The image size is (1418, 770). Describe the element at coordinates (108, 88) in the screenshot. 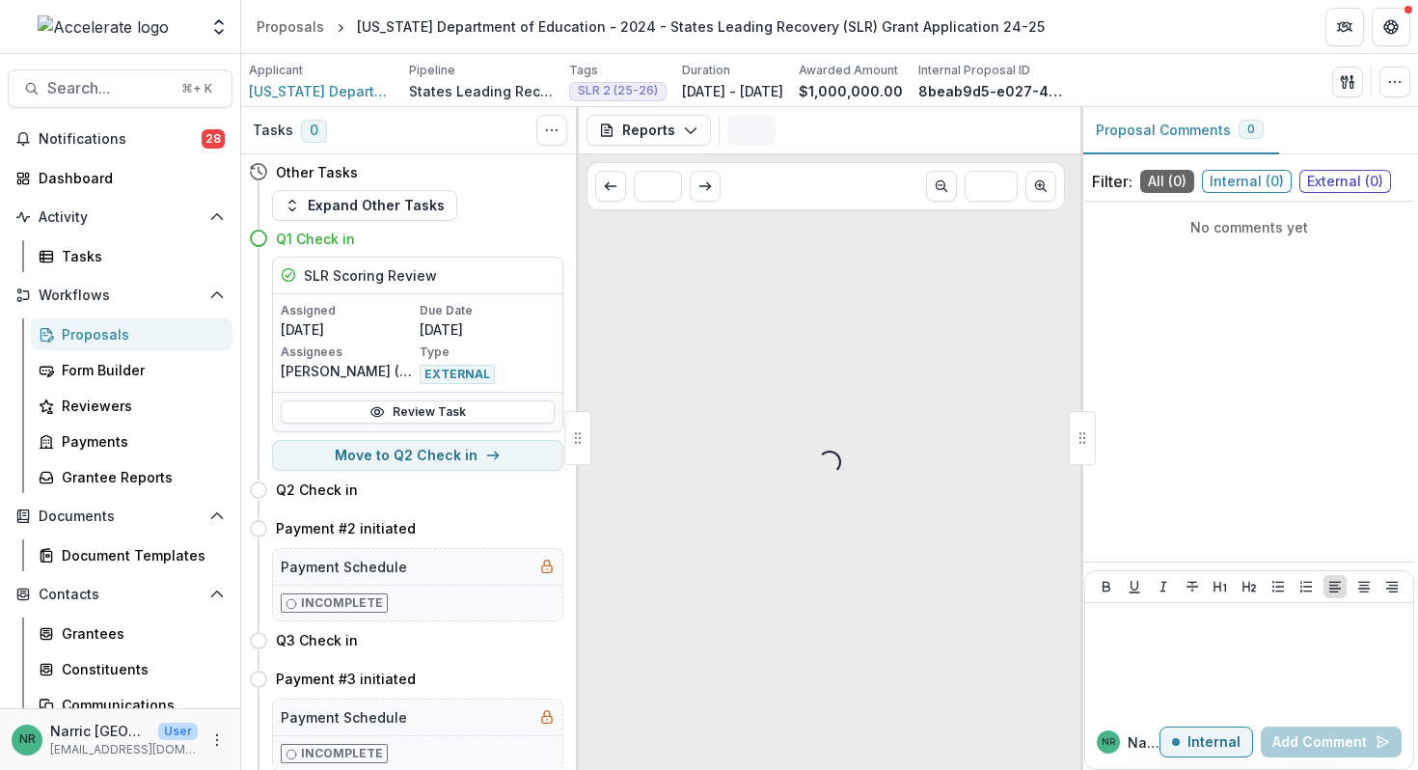

I see `span: Search...` at that location.